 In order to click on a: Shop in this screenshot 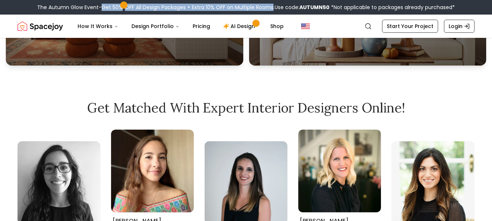, I will do `click(277, 26)`.